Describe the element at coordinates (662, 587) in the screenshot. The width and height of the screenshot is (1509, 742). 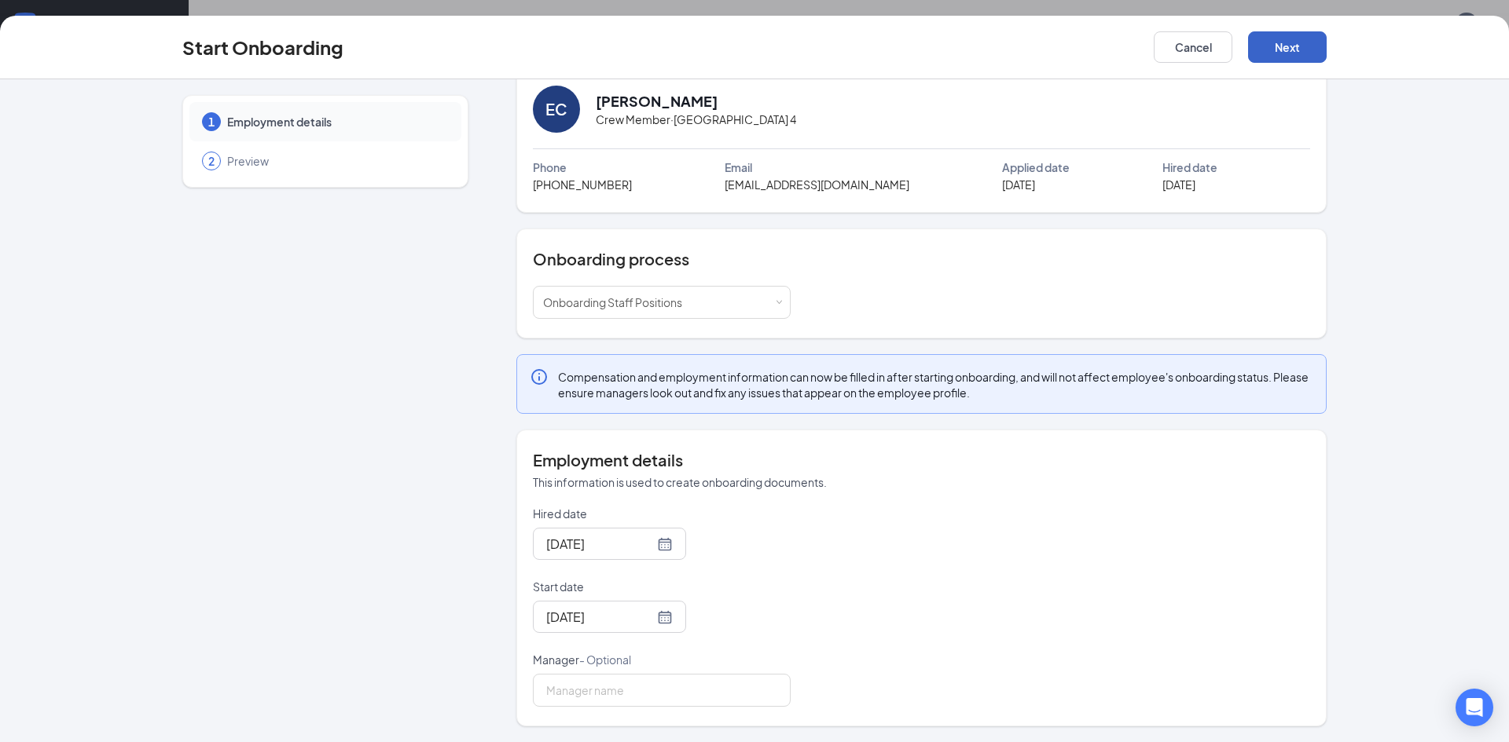
I see `p: Start date` at that location.